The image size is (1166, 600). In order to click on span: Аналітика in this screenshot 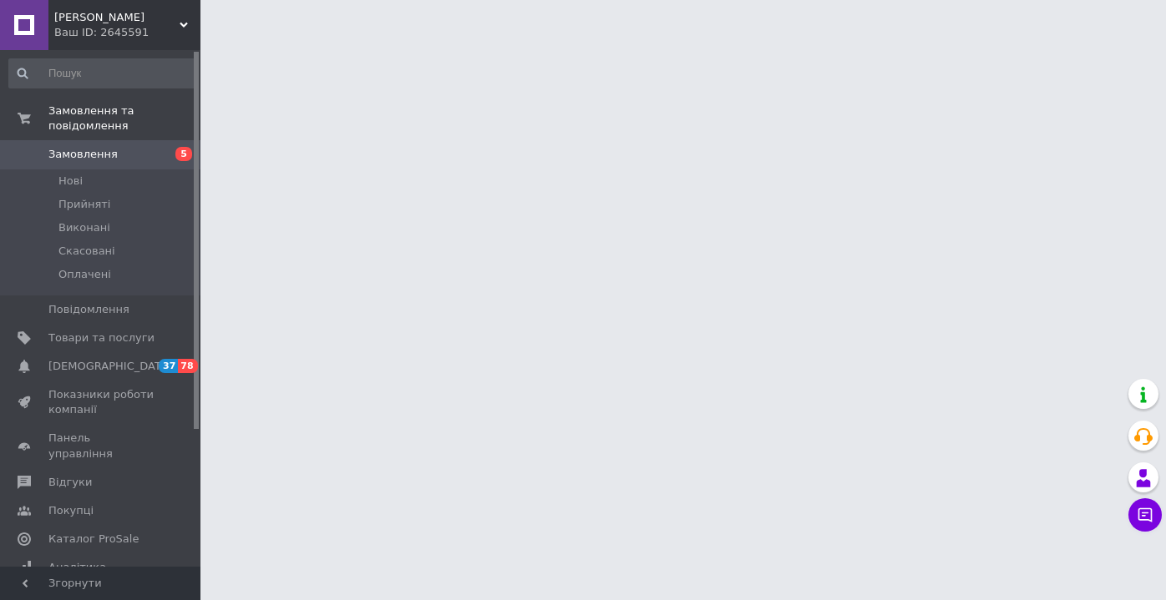, I will do `click(77, 568)`.